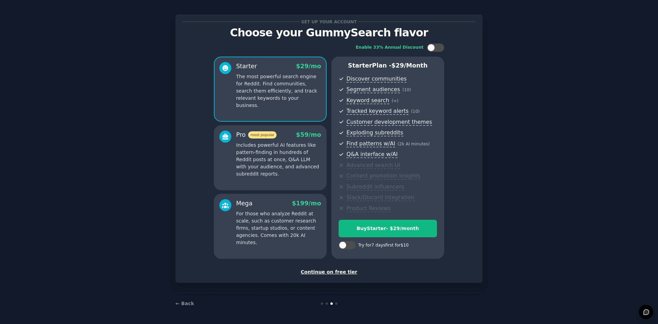 The image size is (658, 324). Describe the element at coordinates (377, 111) in the screenshot. I see `span: Tracked keyword alerts` at that location.